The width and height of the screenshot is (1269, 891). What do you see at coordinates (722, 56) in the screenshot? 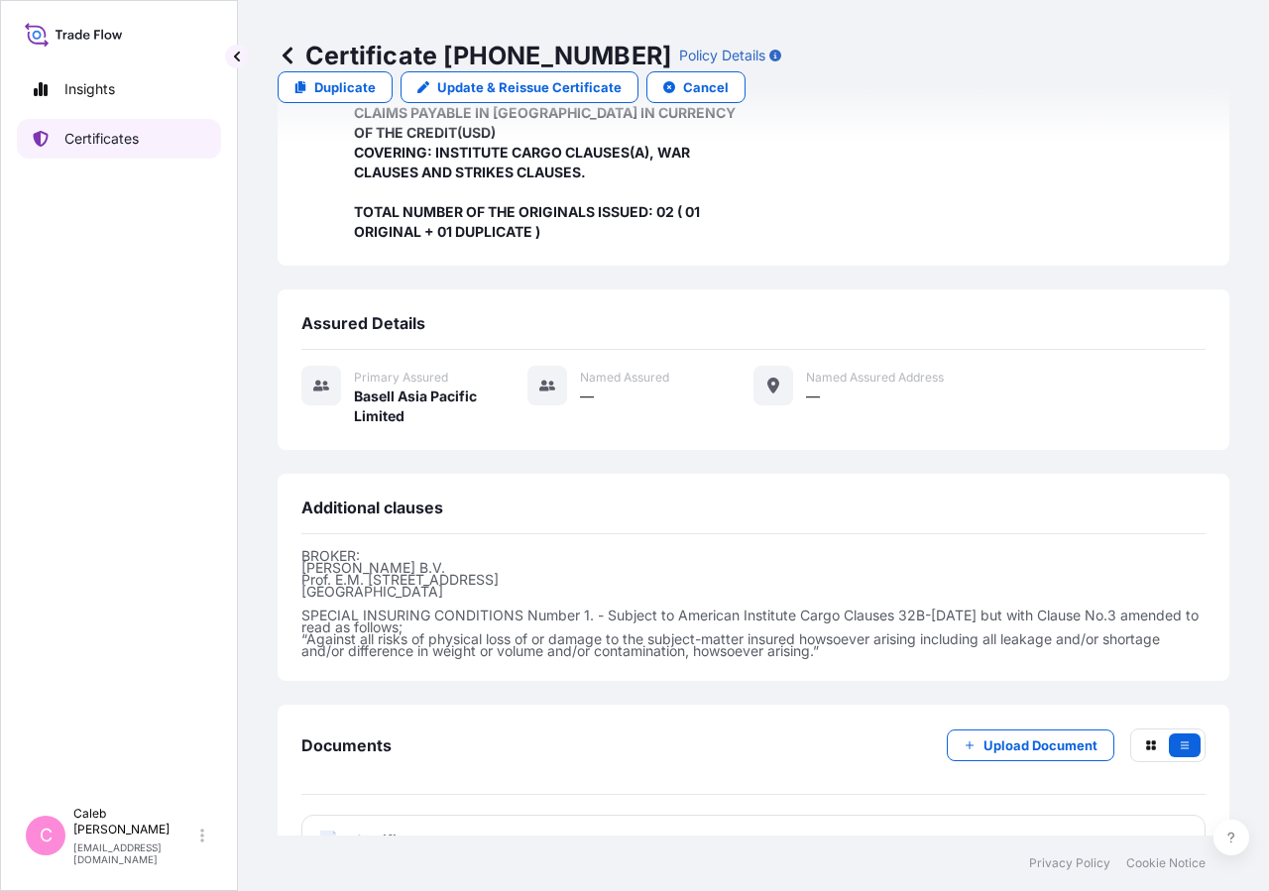
I see `p: Policy Details` at bounding box center [722, 56].